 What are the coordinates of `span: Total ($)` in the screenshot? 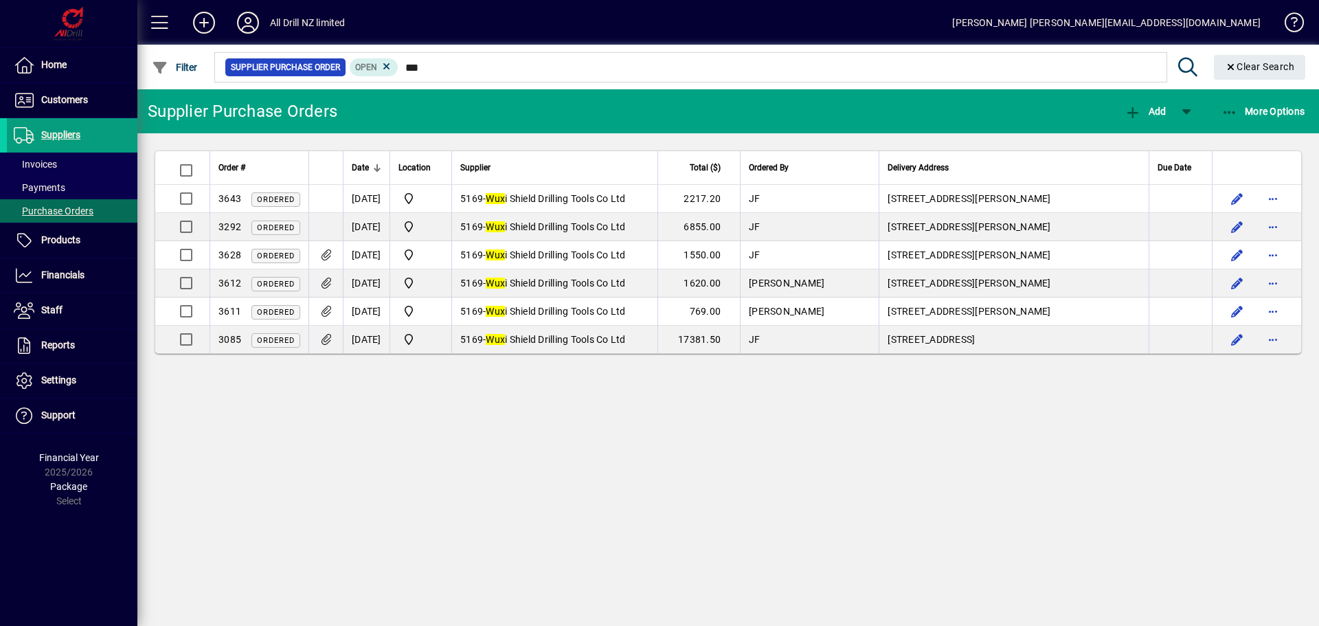 It's located at (705, 168).